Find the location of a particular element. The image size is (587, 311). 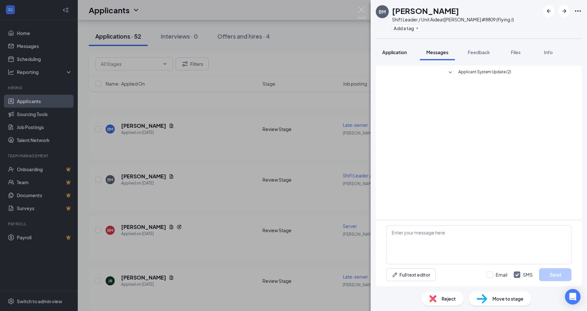

span: Application is located at coordinates (394, 52).